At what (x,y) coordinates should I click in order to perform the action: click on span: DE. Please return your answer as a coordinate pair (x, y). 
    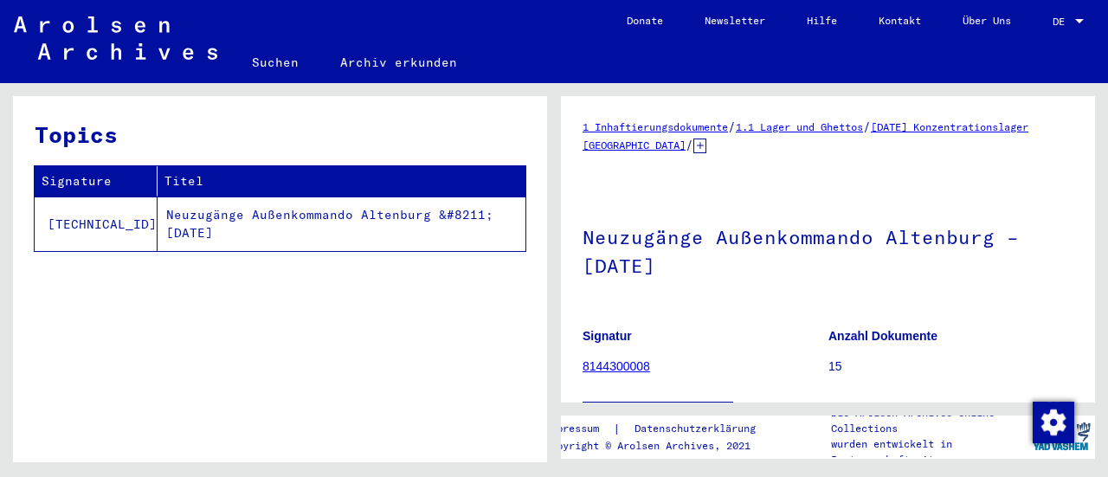
    Looking at the image, I should click on (1062, 22).